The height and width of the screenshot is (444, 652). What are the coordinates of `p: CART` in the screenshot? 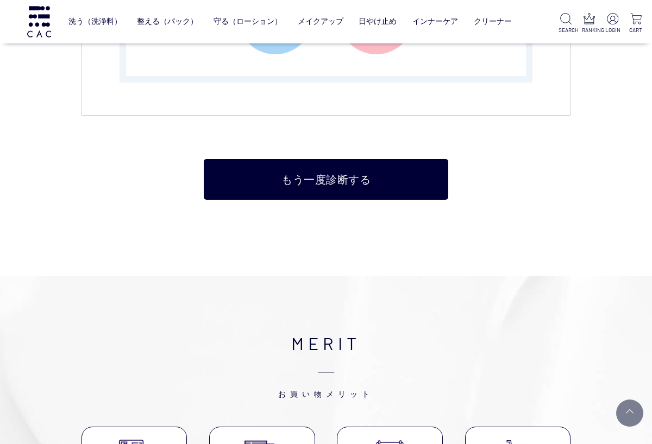 It's located at (636, 30).